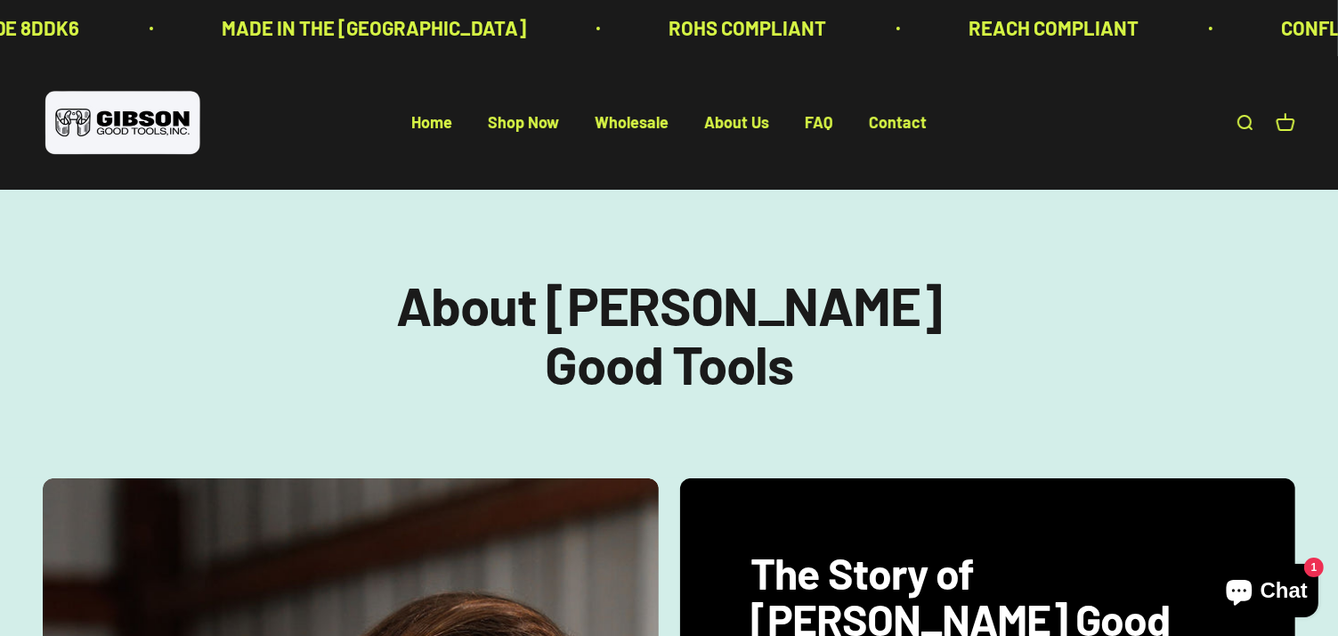 The height and width of the screenshot is (636, 1338). What do you see at coordinates (897, 123) in the screenshot?
I see `a: Contact` at bounding box center [897, 123].